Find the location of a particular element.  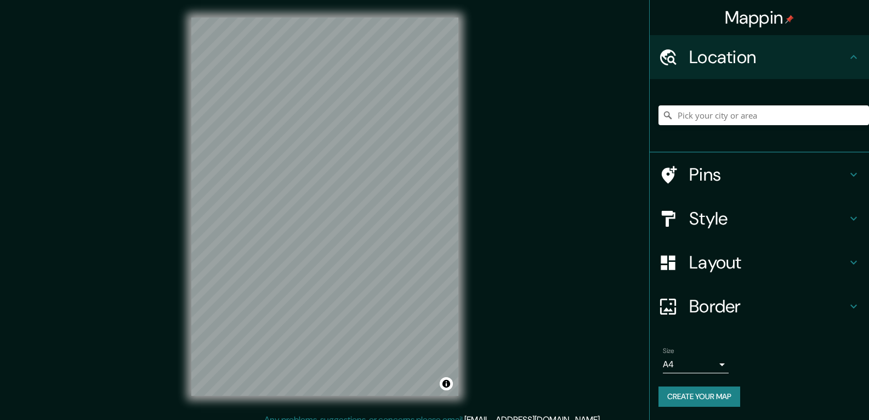

button: Create your map is located at coordinates (699, 396).